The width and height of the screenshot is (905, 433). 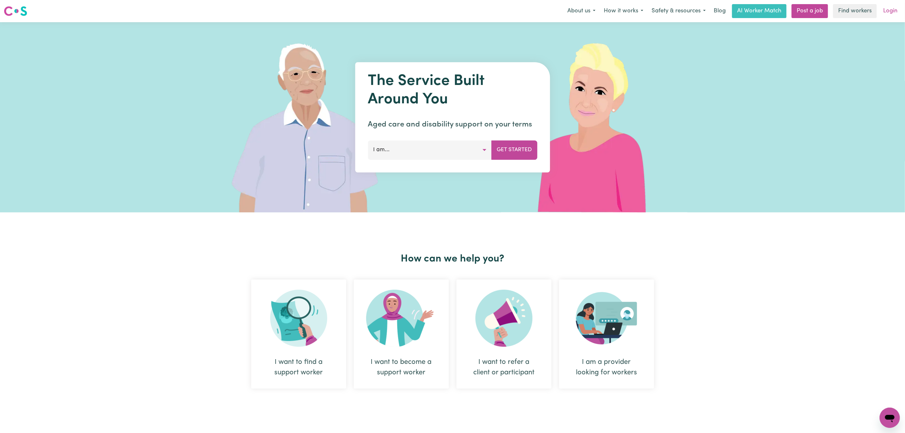 What do you see at coordinates (452, 125) in the screenshot?
I see `p: Aged care and disability support on your terms` at bounding box center [452, 125].